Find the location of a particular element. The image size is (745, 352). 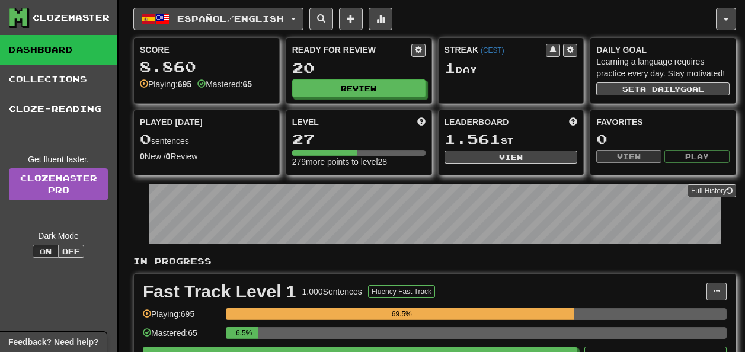

div: Day is located at coordinates (511, 68).